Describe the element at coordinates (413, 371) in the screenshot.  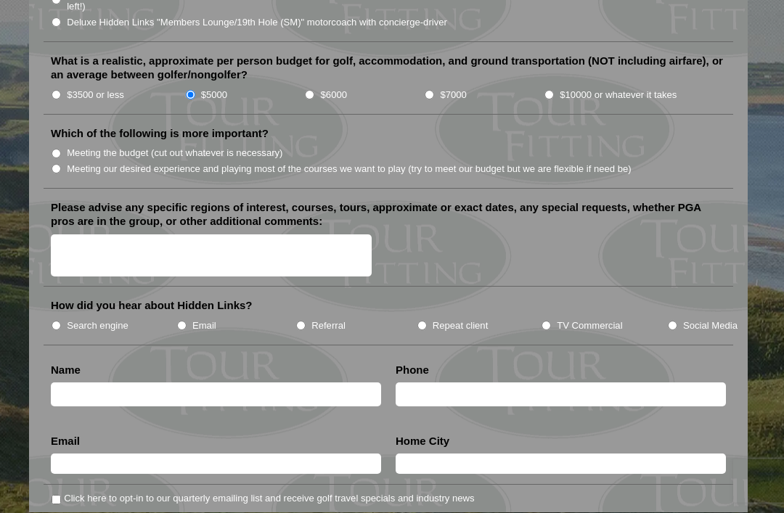
I see `label: Phone` at that location.